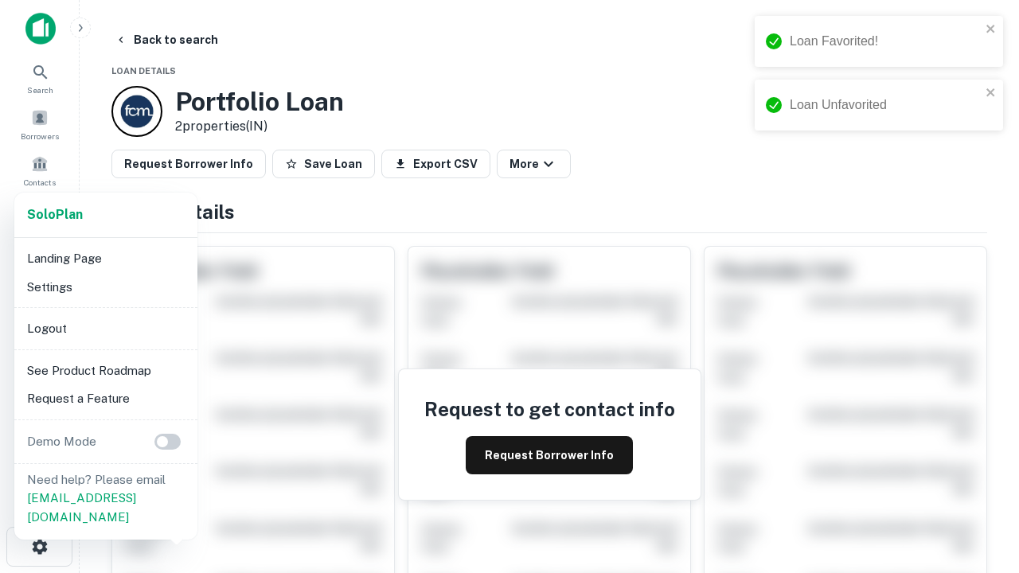  What do you see at coordinates (106, 399) in the screenshot?
I see `li: Request a Feature` at bounding box center [106, 399].